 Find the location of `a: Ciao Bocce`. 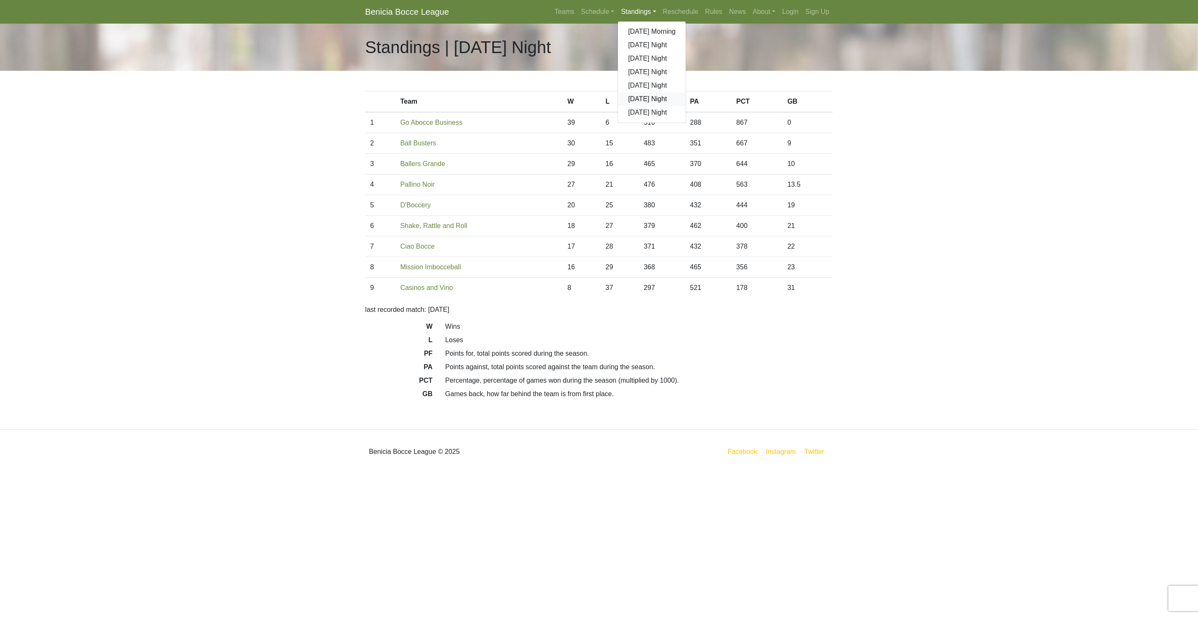

a: Ciao Bocce is located at coordinates (418, 246).